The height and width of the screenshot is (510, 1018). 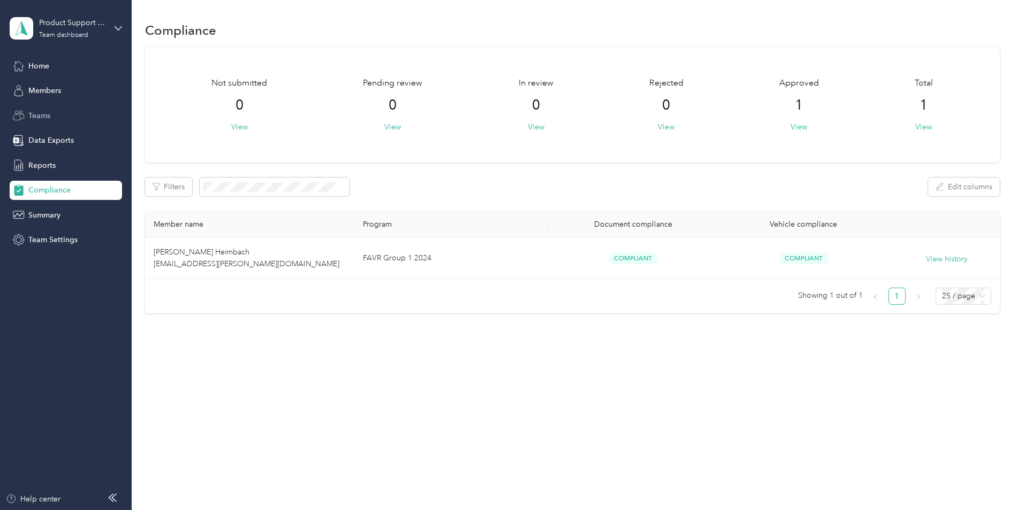 What do you see at coordinates (72, 22) in the screenshot?
I see `div: Product Support Team West` at bounding box center [72, 22].